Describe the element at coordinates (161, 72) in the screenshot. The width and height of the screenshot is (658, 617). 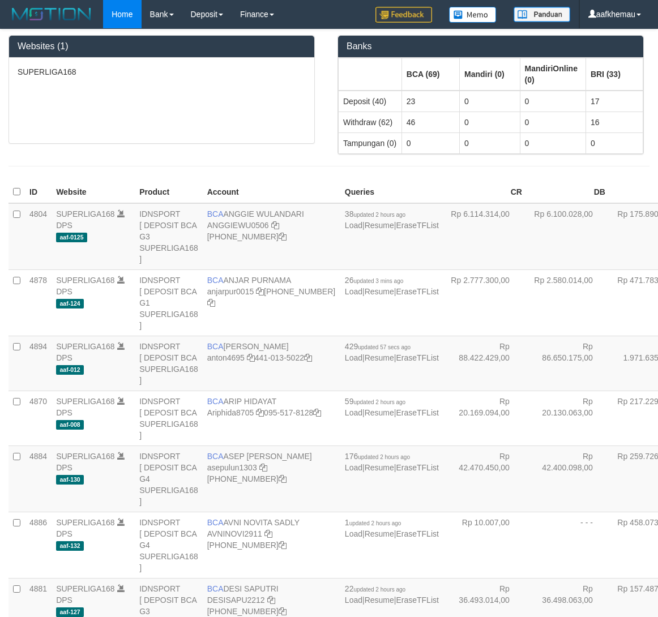
I see `p: SUPERLIGA168` at that location.